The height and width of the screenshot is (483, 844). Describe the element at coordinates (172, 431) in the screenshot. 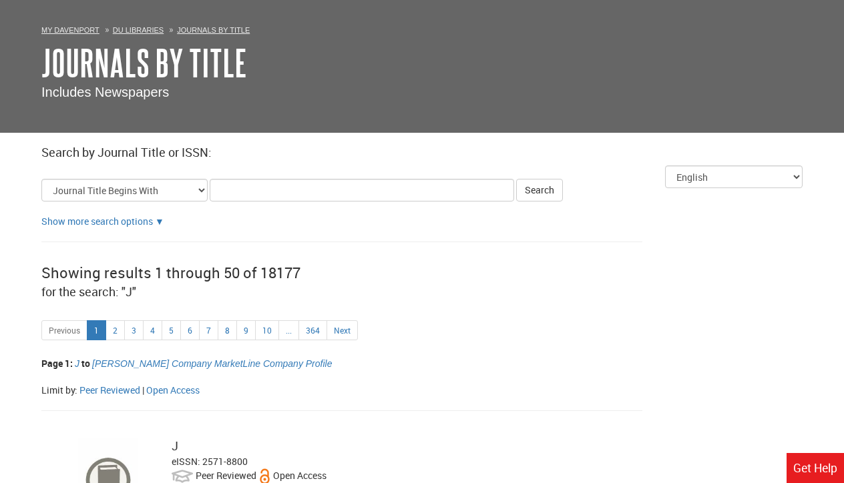

I see `label: Search inside this journal` at that location.